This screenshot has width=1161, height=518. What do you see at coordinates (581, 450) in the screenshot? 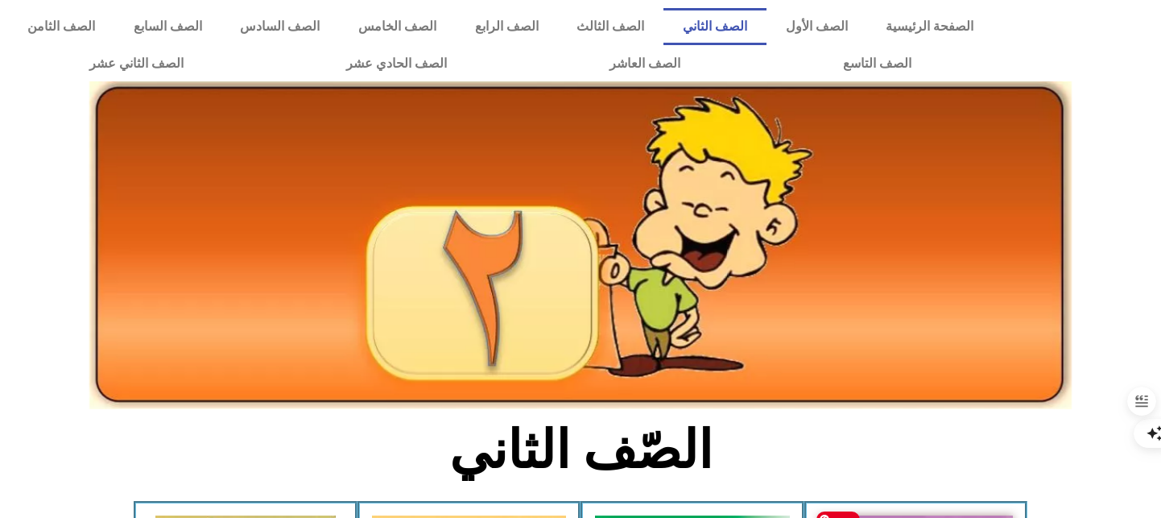
I see `h2: الصّف الثاني` at bounding box center [581, 450].